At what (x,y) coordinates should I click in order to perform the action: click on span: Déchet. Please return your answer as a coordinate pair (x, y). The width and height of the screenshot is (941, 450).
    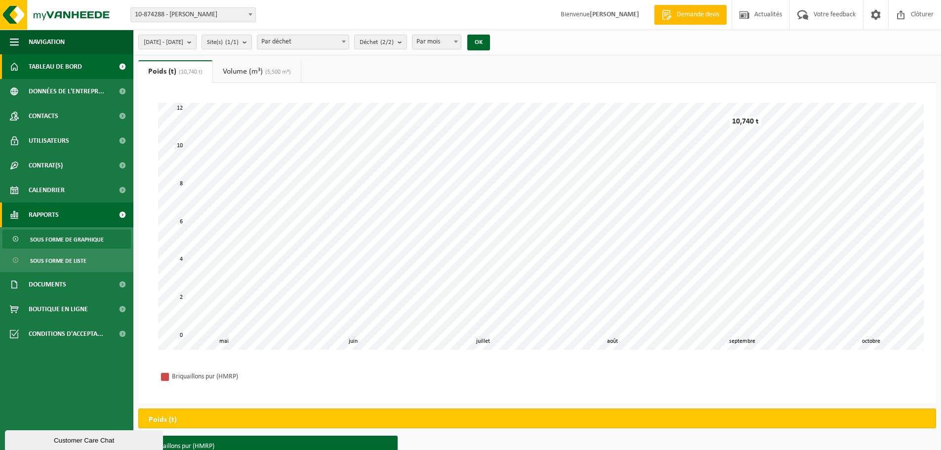
    Looking at the image, I should click on (377, 42).